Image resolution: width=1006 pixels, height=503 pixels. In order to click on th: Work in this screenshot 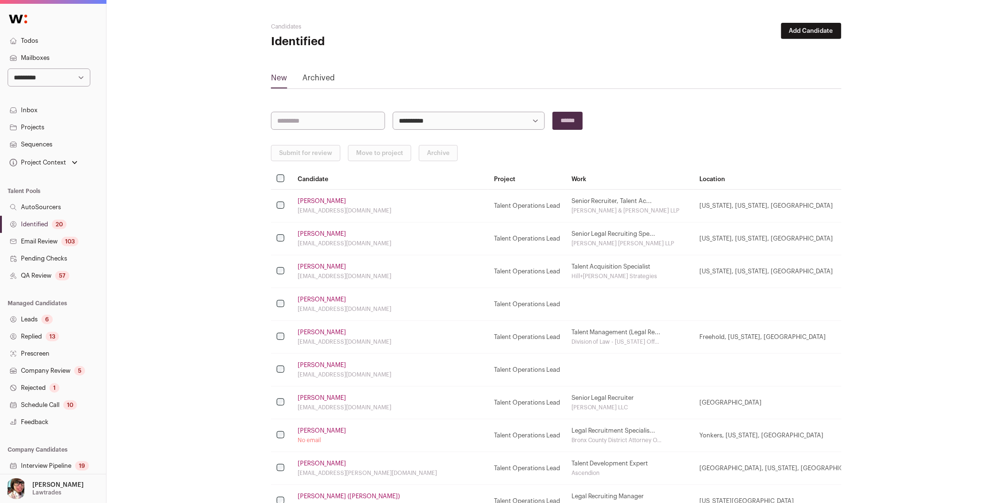, I will do `click(630, 179)`.